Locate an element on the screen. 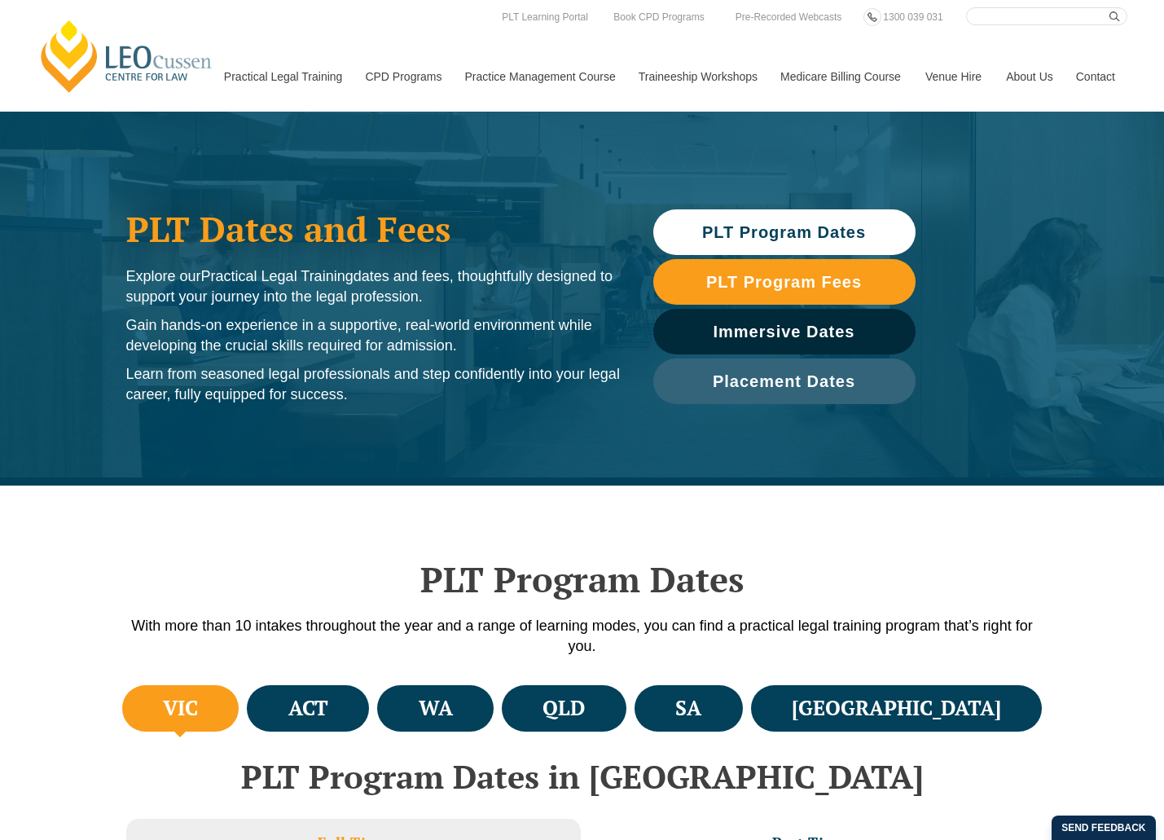 The height and width of the screenshot is (840, 1164). p: Gain hands-on experience in a supportive, real-world environment while developing the crucial ski... is located at coordinates (373, 335).